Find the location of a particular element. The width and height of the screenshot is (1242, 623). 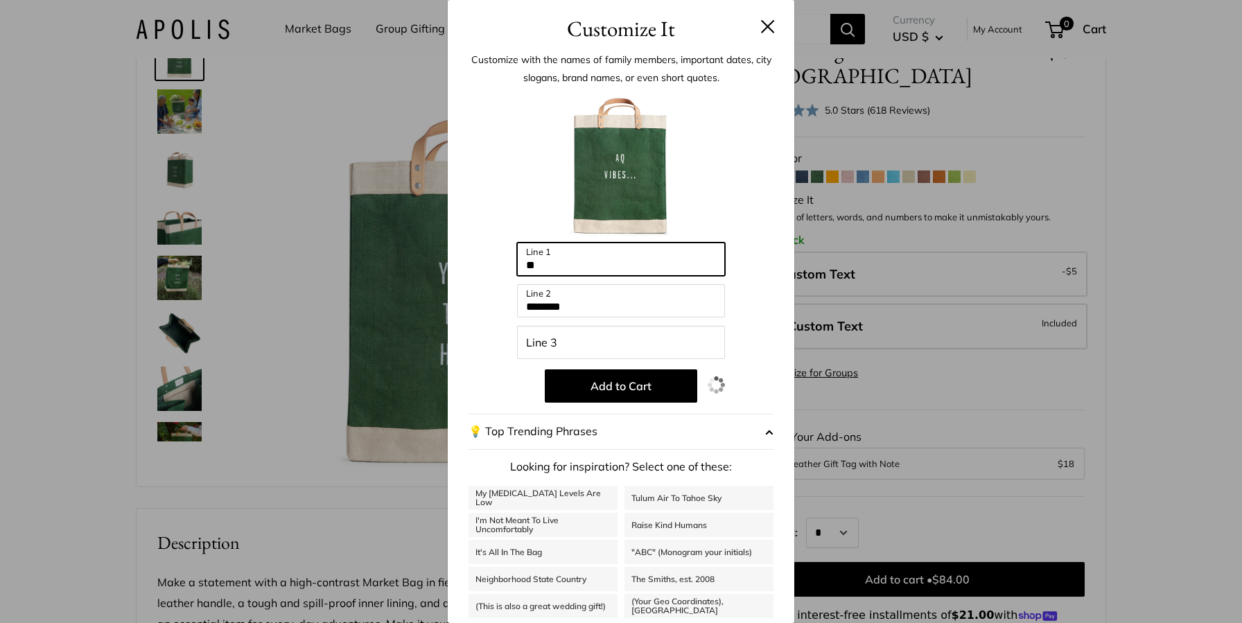

p: Customize with the names of family members, important dates, city slogans, brand names, or even s... is located at coordinates (621, 69).